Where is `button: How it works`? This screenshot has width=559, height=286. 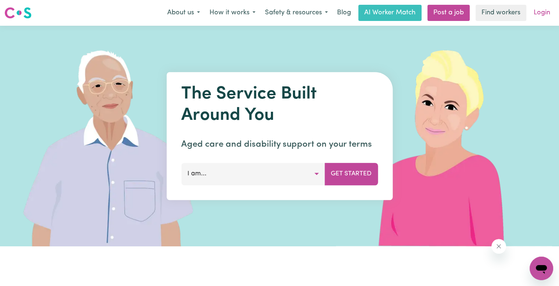
button: How it works is located at coordinates (232, 13).